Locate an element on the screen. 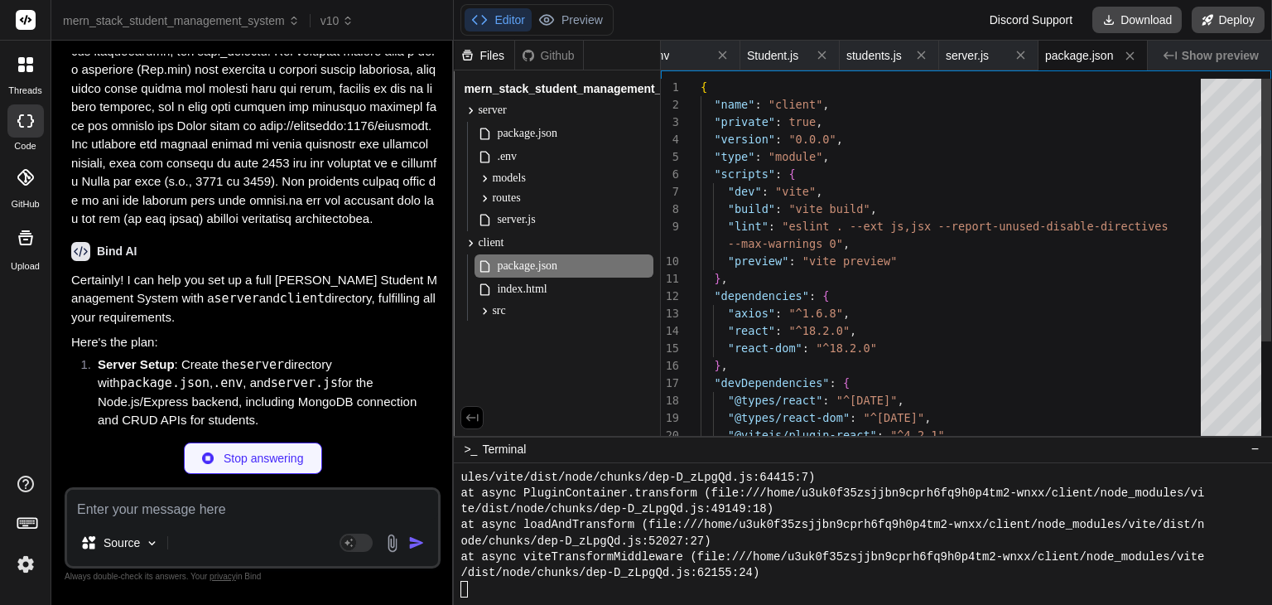 This screenshot has width=1272, height=605. span: privacy is located at coordinates (223, 576).